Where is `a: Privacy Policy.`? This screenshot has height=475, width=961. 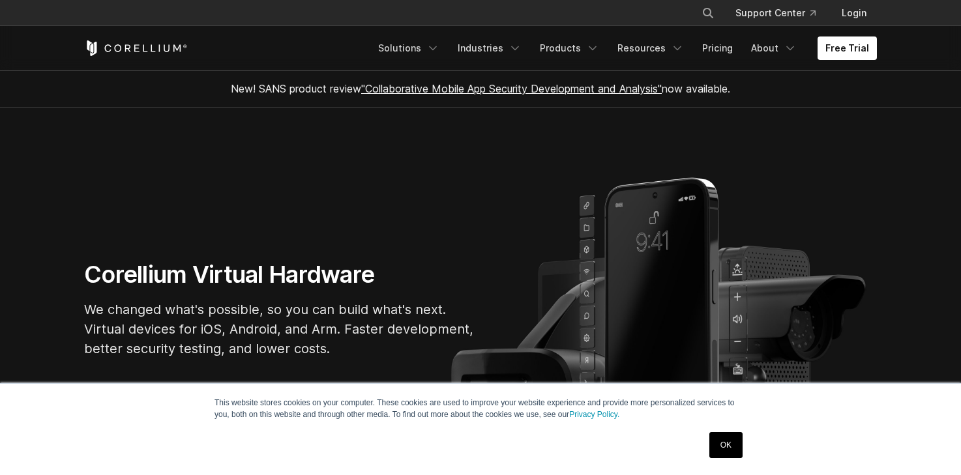 a: Privacy Policy. is located at coordinates (594, 415).